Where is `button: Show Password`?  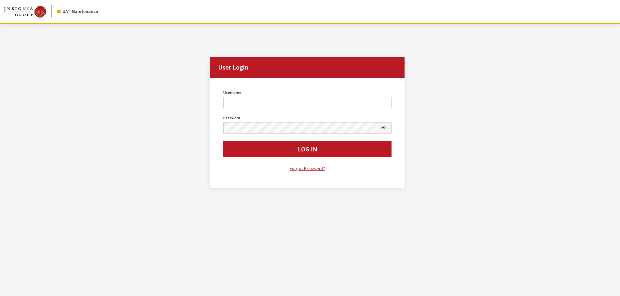
button: Show Password is located at coordinates (383, 128).